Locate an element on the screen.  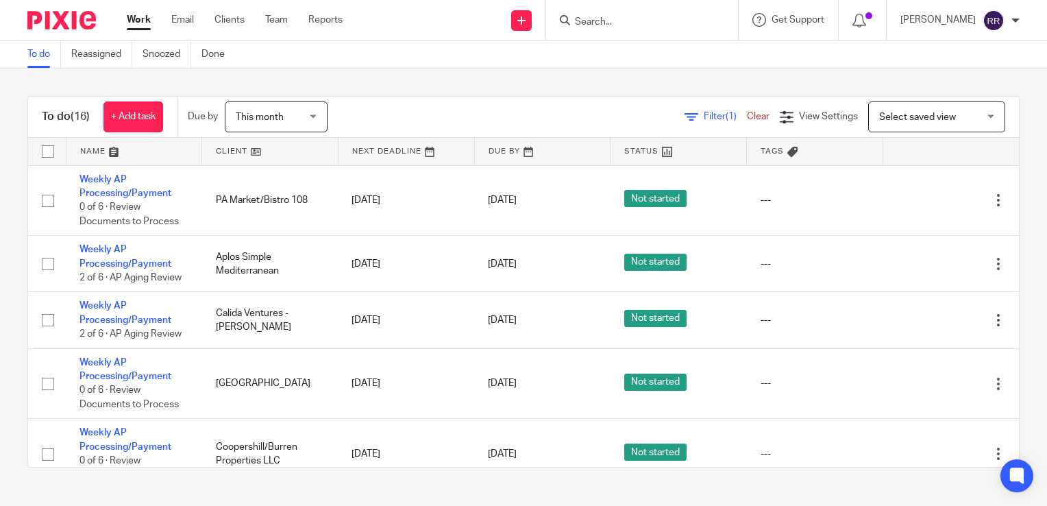
span: Select saved view is located at coordinates (918, 117).